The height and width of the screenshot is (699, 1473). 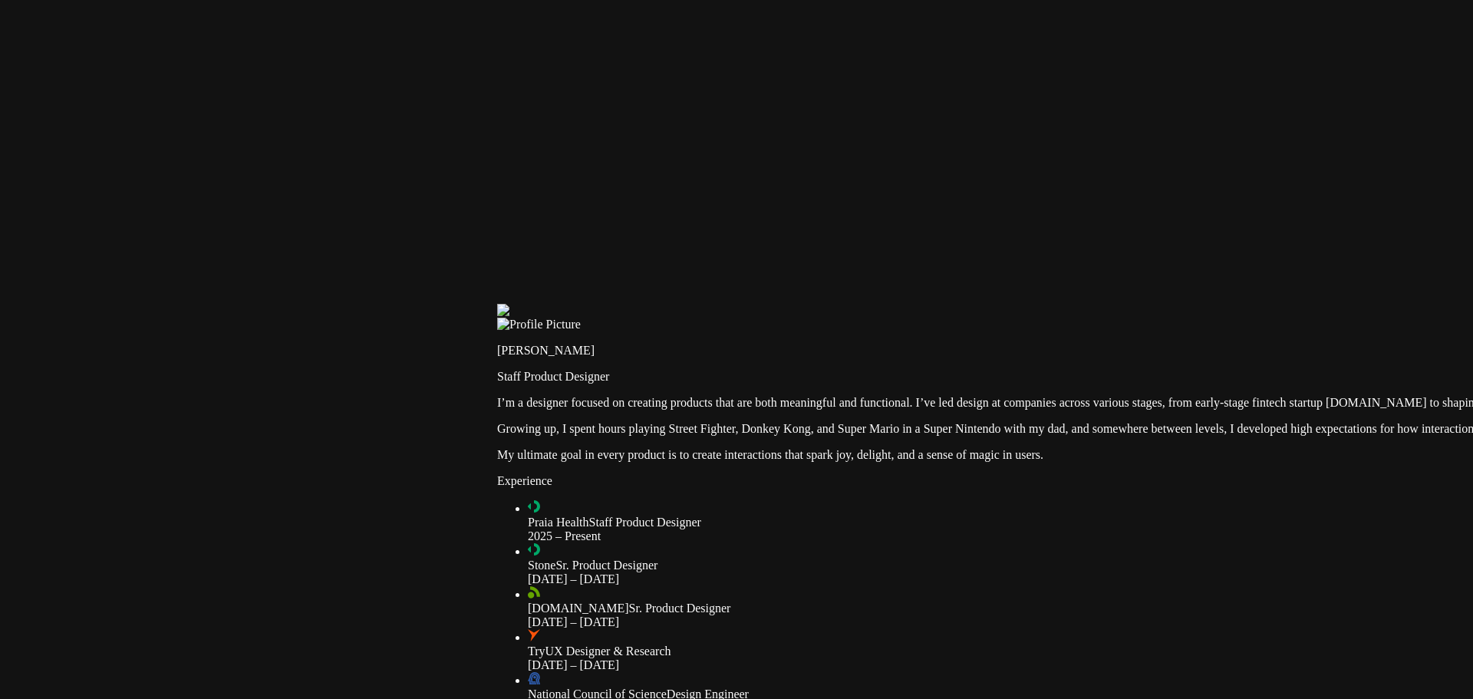 What do you see at coordinates (645, 522) in the screenshot?
I see `span: Staff Product Designer` at bounding box center [645, 522].